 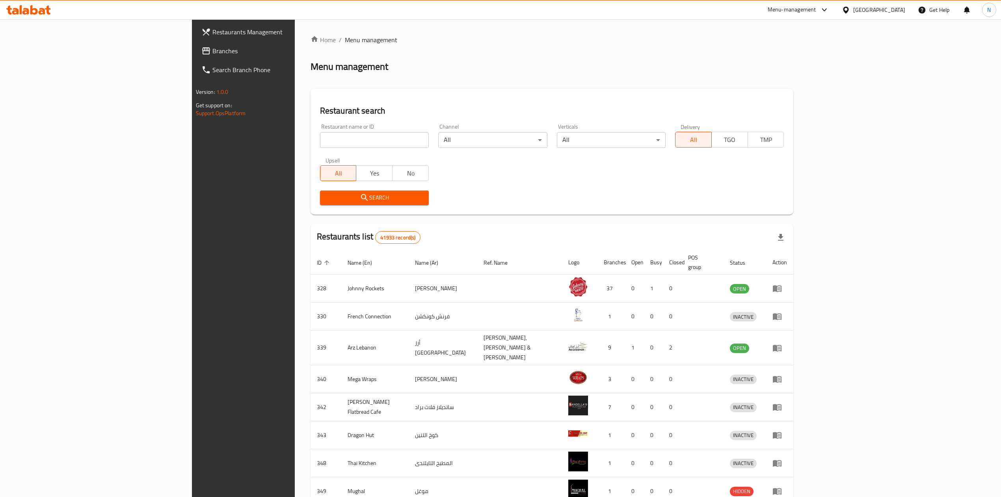 What do you see at coordinates (611, 348) in the screenshot?
I see `td: 9` at bounding box center [611, 348].